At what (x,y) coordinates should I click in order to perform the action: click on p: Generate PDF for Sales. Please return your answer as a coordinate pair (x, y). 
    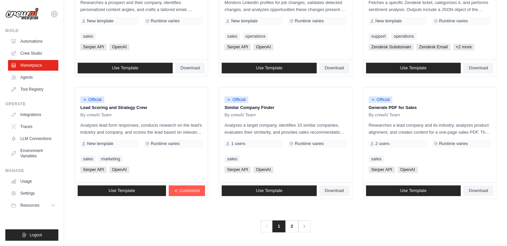
    Looking at the image, I should click on (430, 108).